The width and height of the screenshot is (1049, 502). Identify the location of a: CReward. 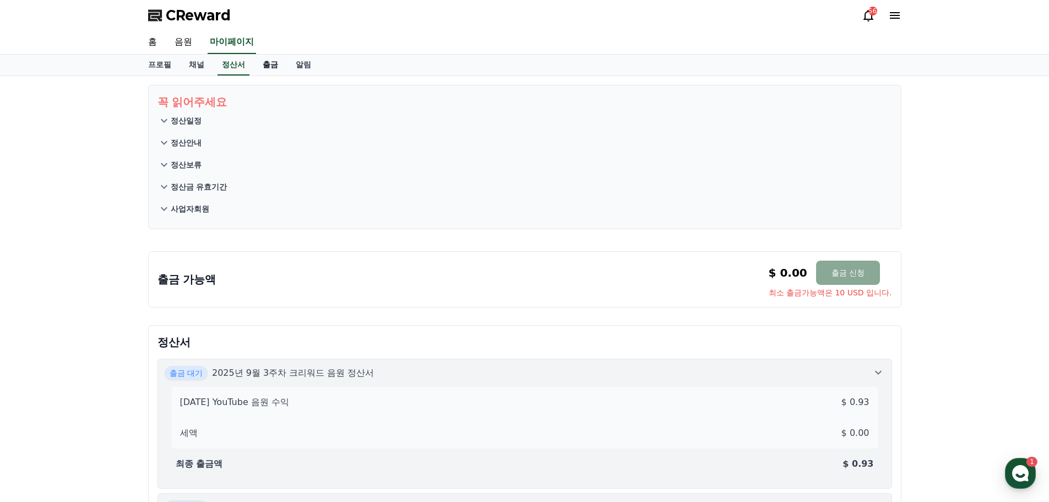
(189, 15).